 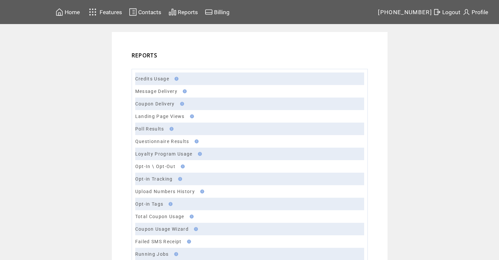 What do you see at coordinates (149, 204) in the screenshot?
I see `a: Opt-in Tags` at bounding box center [149, 204].